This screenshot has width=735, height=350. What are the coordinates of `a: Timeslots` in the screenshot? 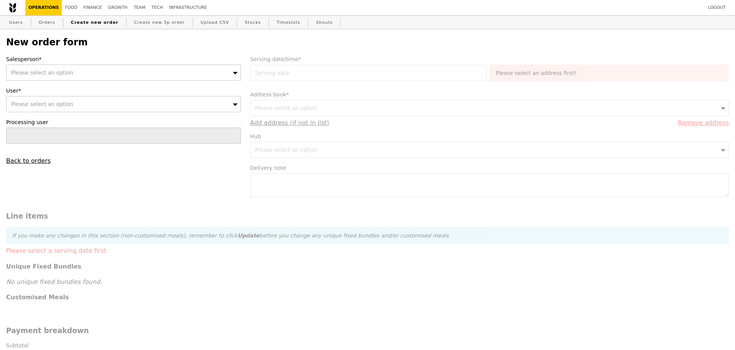 It's located at (288, 23).